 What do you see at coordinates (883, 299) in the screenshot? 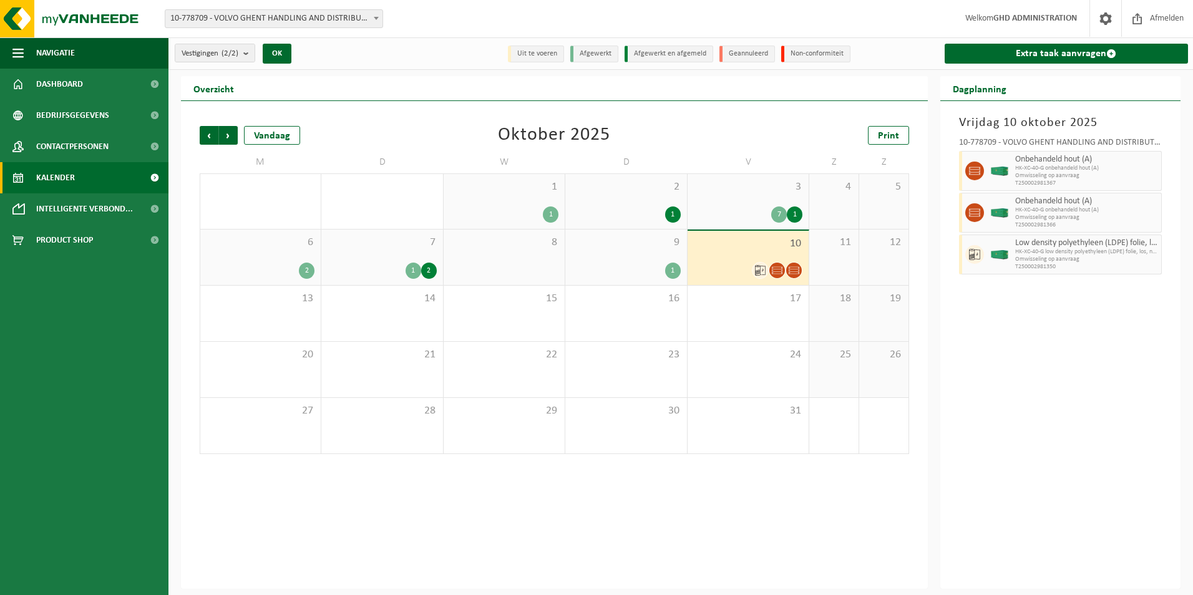
I see `span: 19` at bounding box center [883, 299].